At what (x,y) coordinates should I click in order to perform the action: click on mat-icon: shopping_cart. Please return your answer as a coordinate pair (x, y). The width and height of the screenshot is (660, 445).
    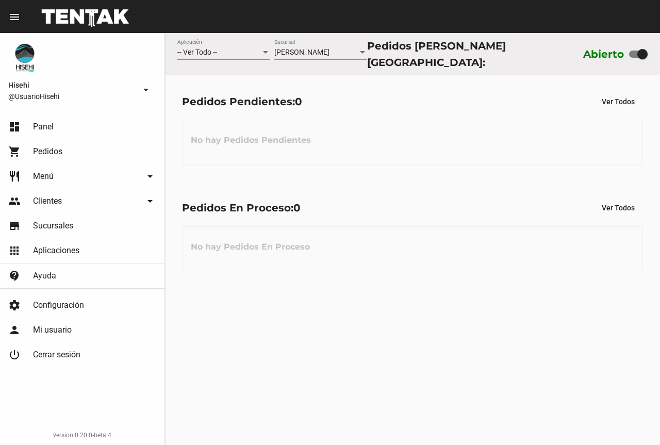
    Looking at the image, I should click on (14, 152).